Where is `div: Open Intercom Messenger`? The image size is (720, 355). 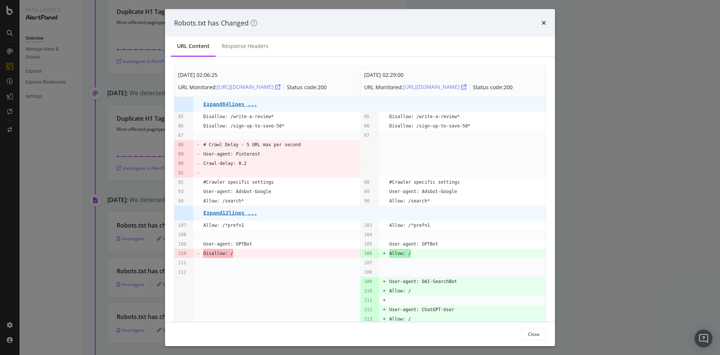
div: Open Intercom Messenger is located at coordinates (704, 339).